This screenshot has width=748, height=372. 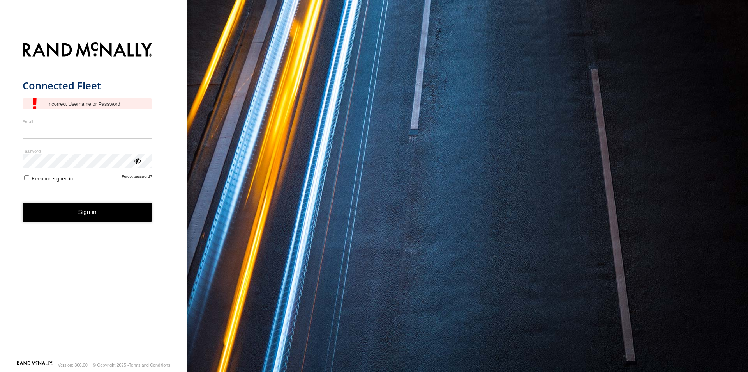 What do you see at coordinates (27, 177) in the screenshot?
I see `input: Keep me signed in` at bounding box center [27, 177].